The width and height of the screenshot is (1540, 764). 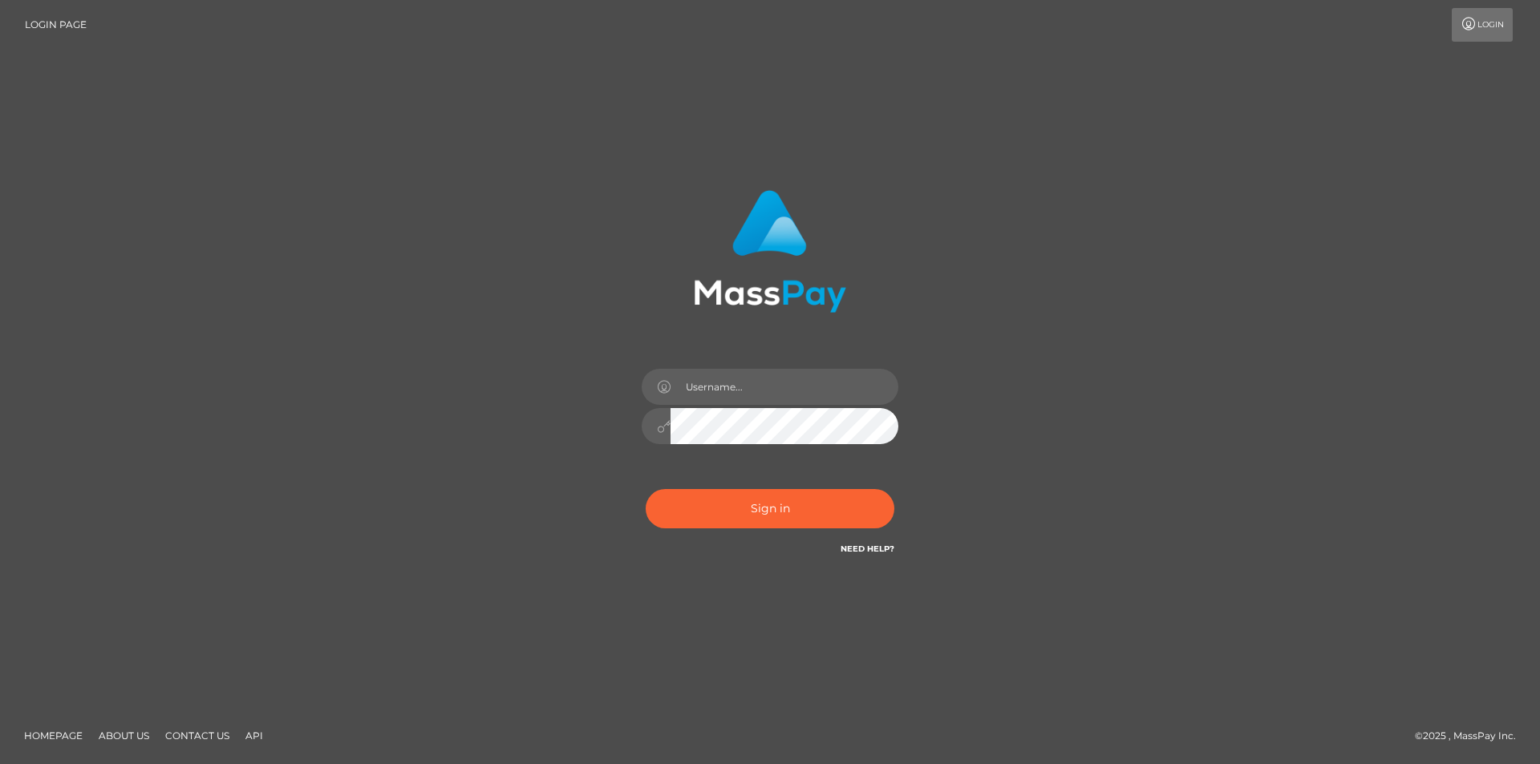 I want to click on a: Login Page, so click(x=55, y=25).